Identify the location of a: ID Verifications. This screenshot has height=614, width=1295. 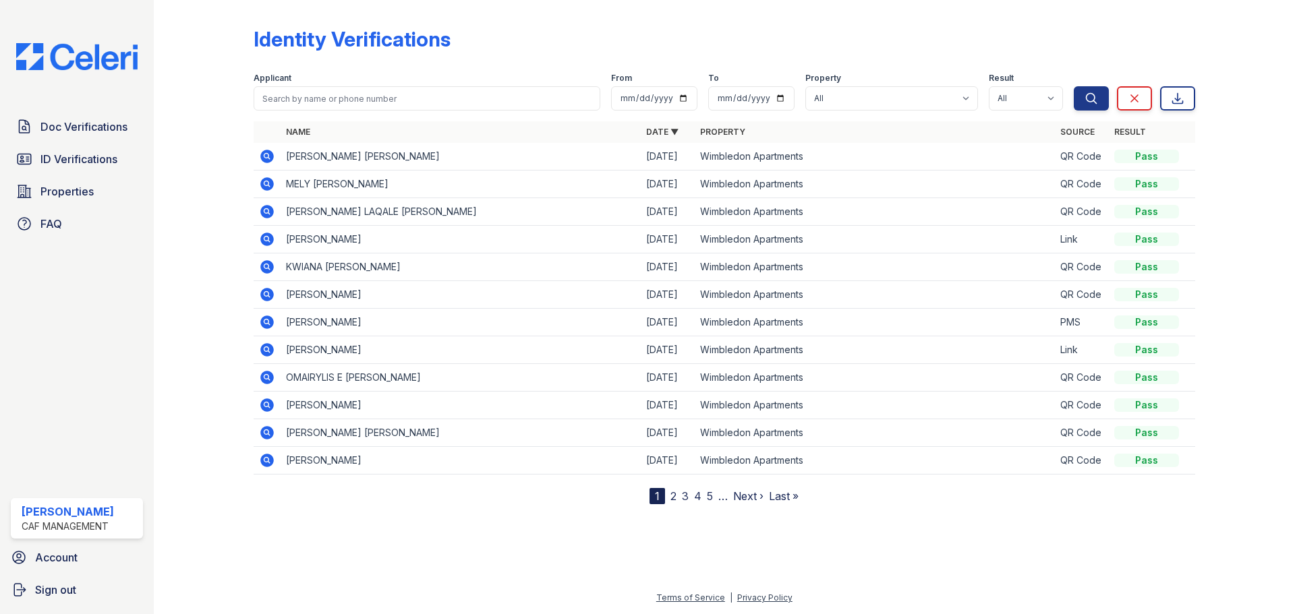
(77, 159).